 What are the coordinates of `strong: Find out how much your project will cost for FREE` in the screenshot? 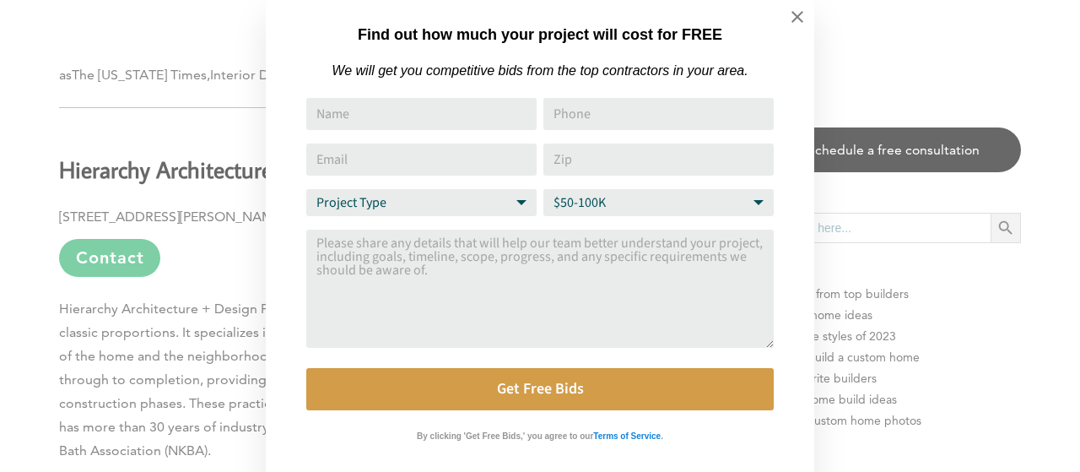 It's located at (540, 35).